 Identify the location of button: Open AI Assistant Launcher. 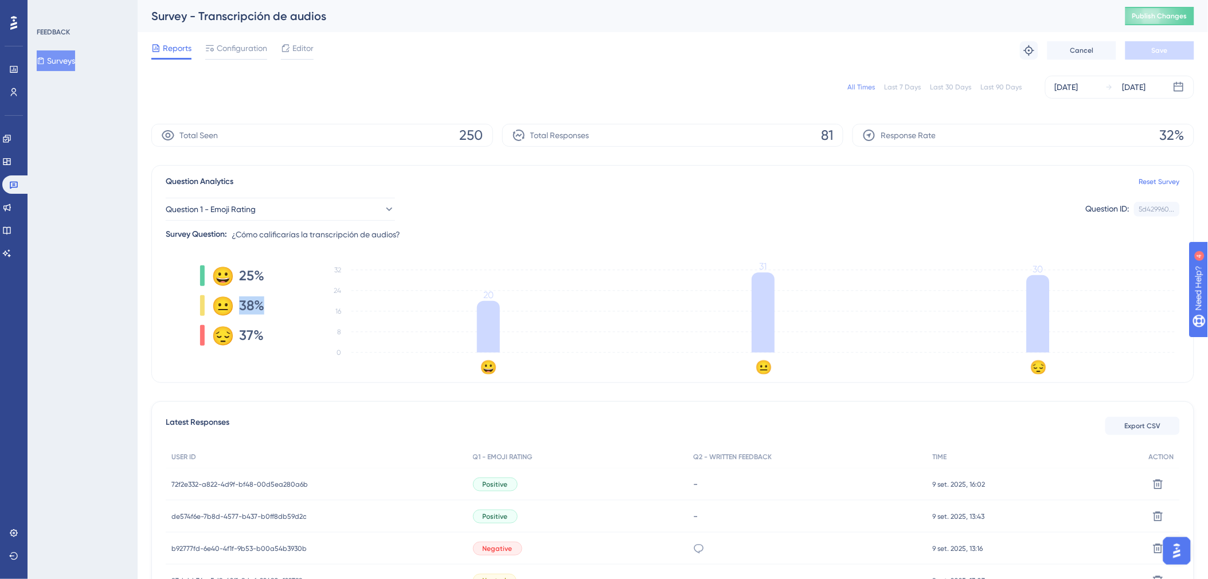
(17, 17).